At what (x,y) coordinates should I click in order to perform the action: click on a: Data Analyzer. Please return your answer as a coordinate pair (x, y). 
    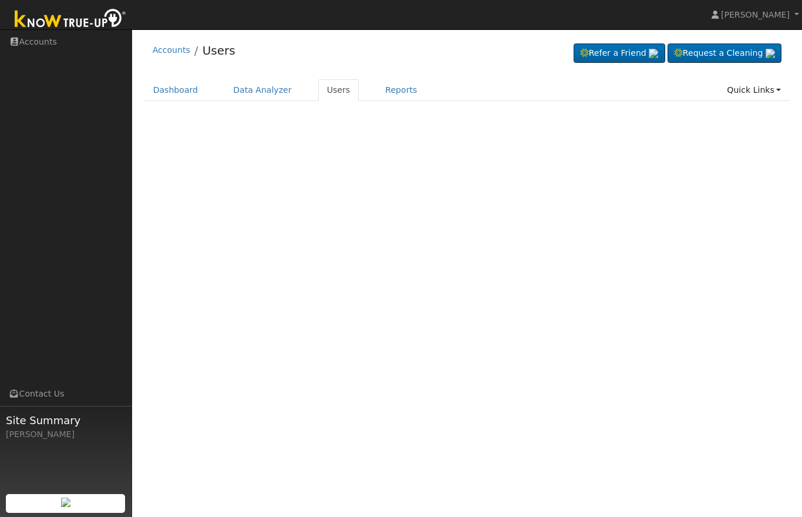
    Looking at the image, I should click on (262, 90).